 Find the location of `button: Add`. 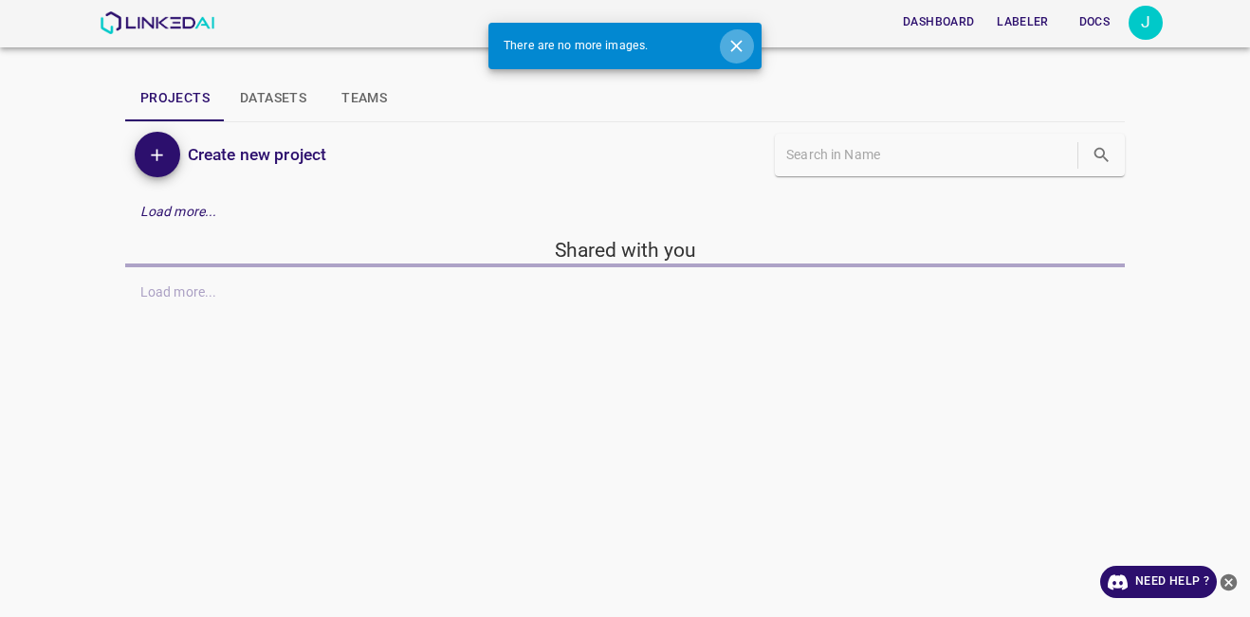

button: Add is located at coordinates (157, 155).